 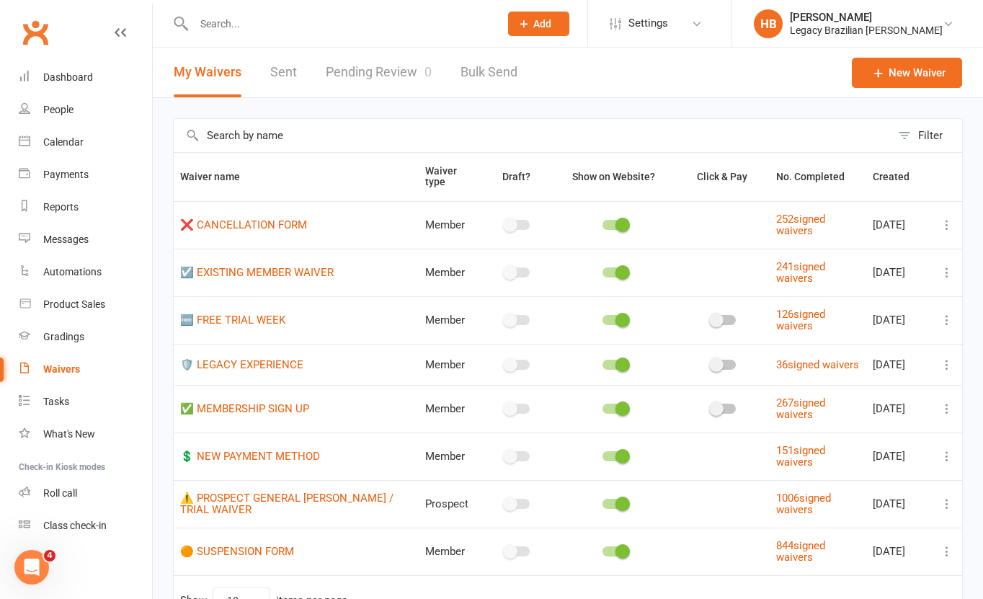 I want to click on th: Waiver type, so click(x=450, y=176).